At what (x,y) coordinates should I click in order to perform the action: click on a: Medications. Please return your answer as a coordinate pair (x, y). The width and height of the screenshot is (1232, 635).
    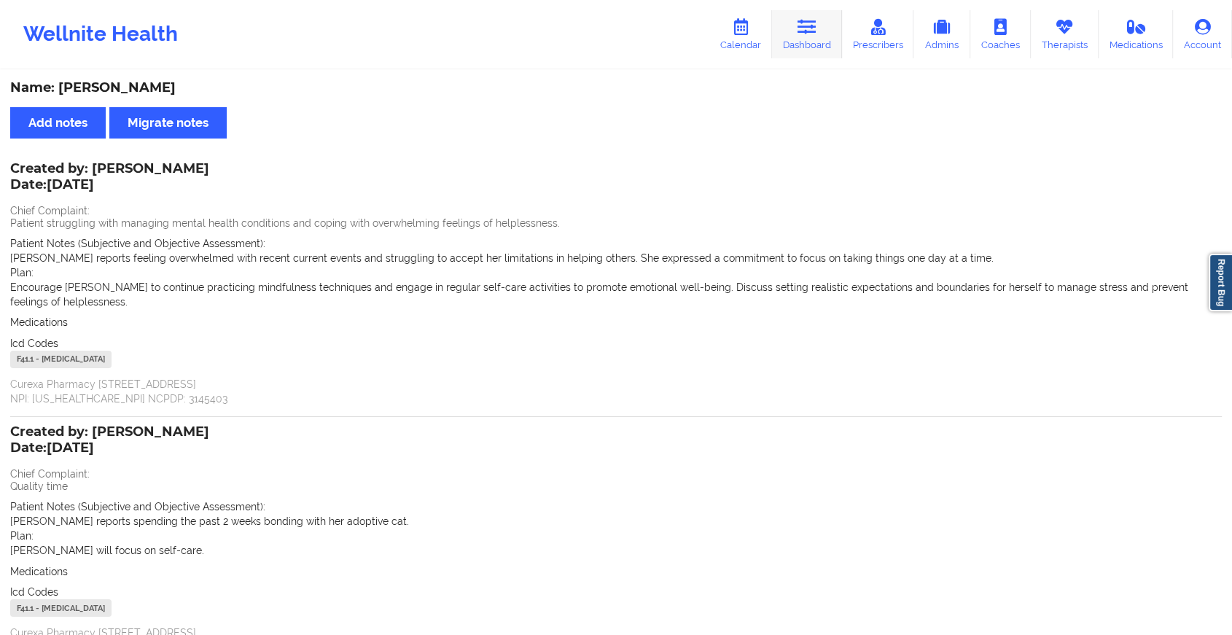
    Looking at the image, I should click on (1135, 34).